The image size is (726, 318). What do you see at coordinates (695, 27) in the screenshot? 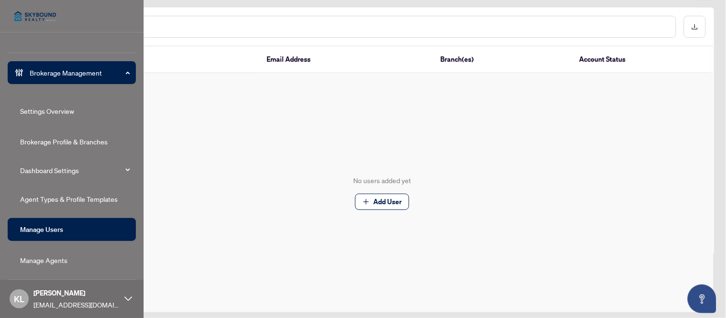
I see `button: download` at bounding box center [695, 27].